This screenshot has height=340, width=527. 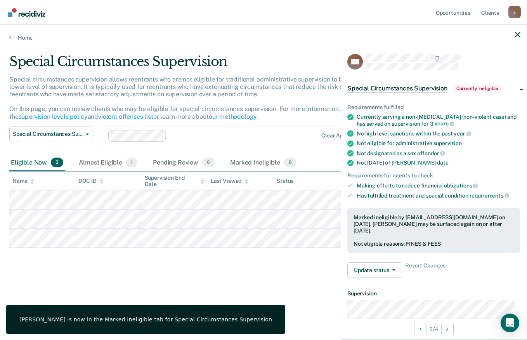 I want to click on button: Profile dropdown button, so click(x=514, y=12).